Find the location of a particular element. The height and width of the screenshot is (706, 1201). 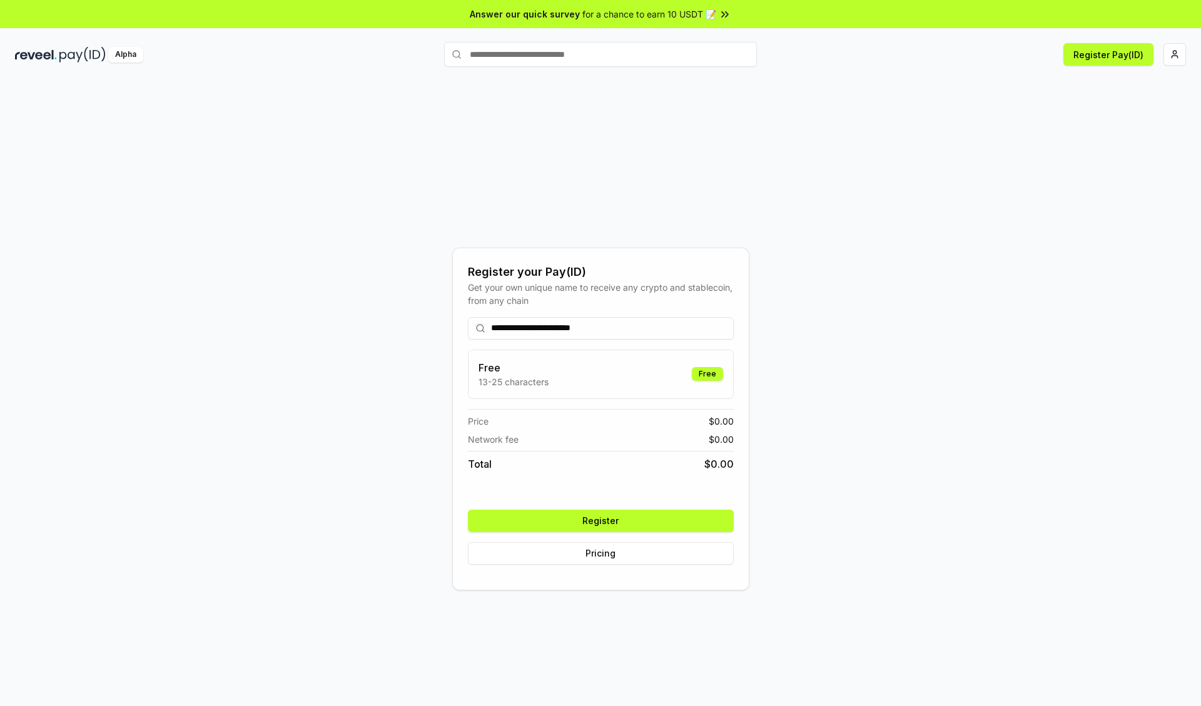

div: Alpha is located at coordinates (126, 54).